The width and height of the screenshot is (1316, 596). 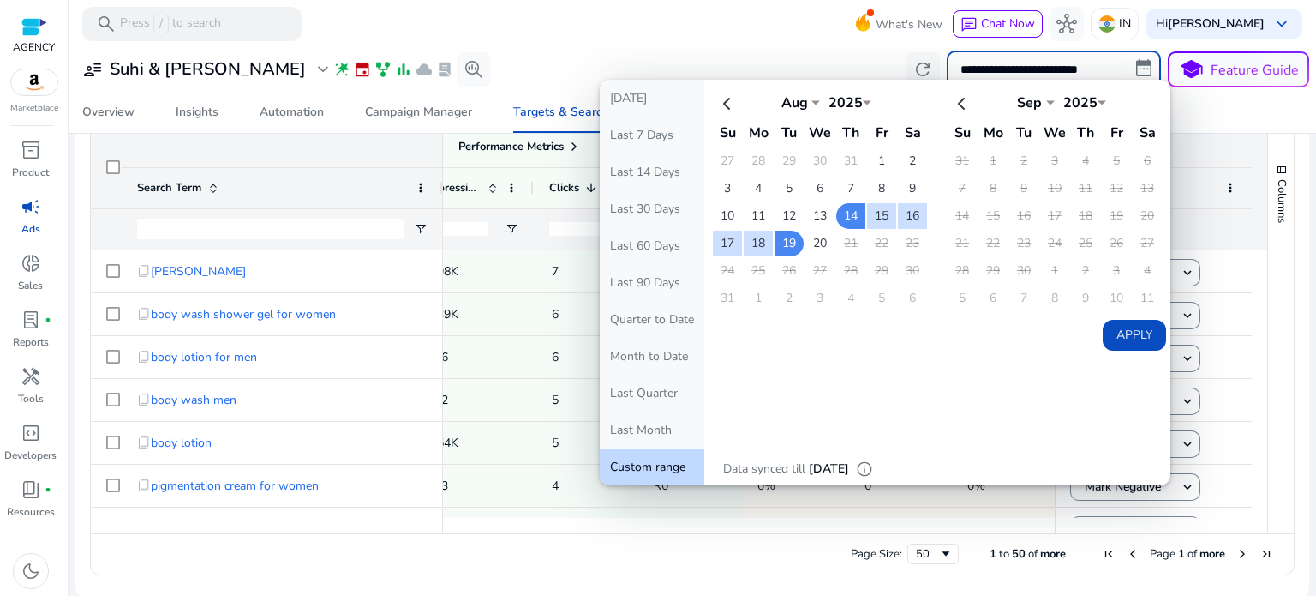 What do you see at coordinates (204, 356) in the screenshot?
I see `span: body lotion for men` at bounding box center [204, 356].